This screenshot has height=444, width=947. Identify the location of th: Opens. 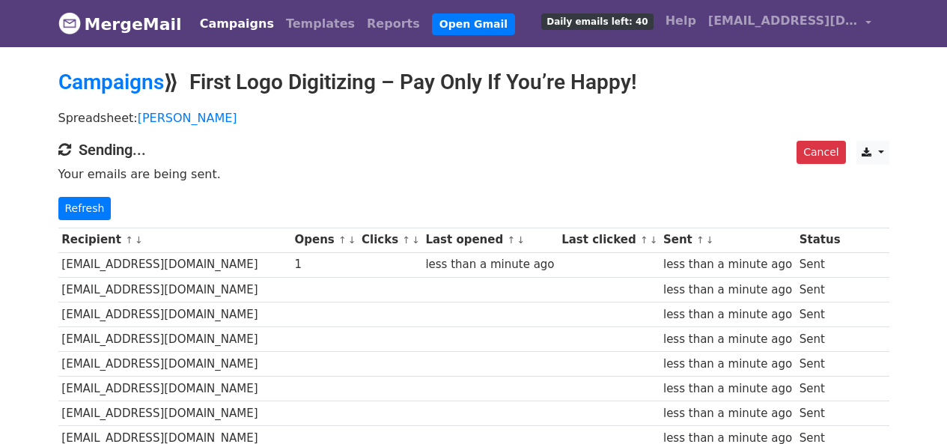
(325, 240).